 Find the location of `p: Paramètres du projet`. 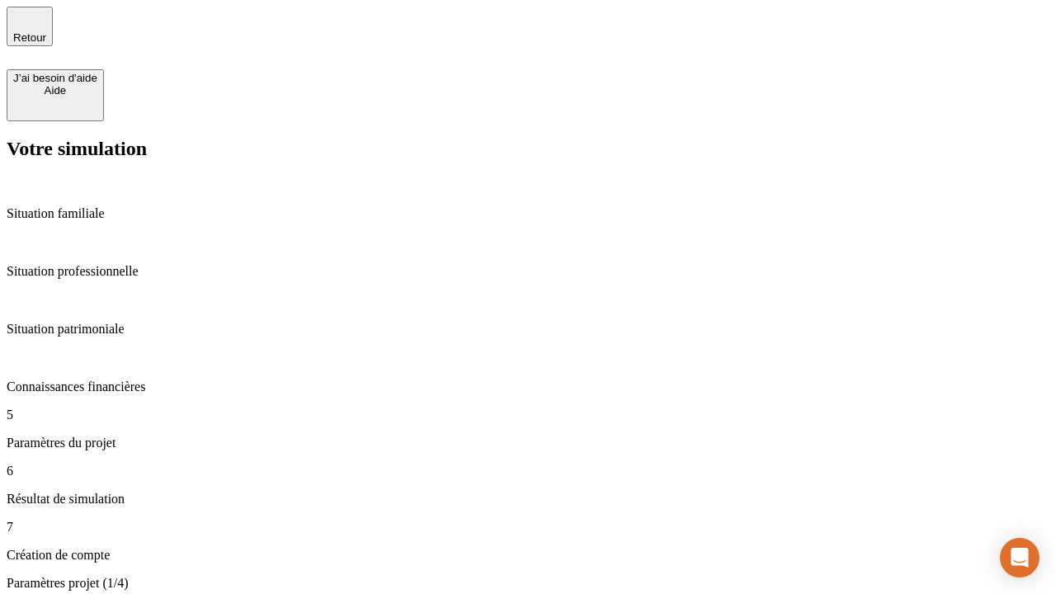

p: Paramètres du projet is located at coordinates (528, 443).